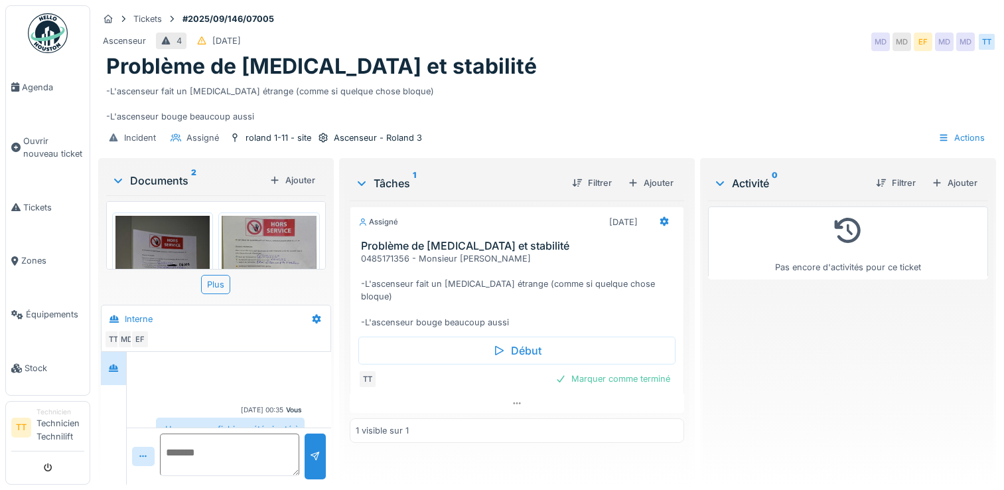  What do you see at coordinates (269, 280) in the screenshot?
I see `img: 4g4ki4e20kpp6ng1godg2ouf3tx6` at bounding box center [269, 280].